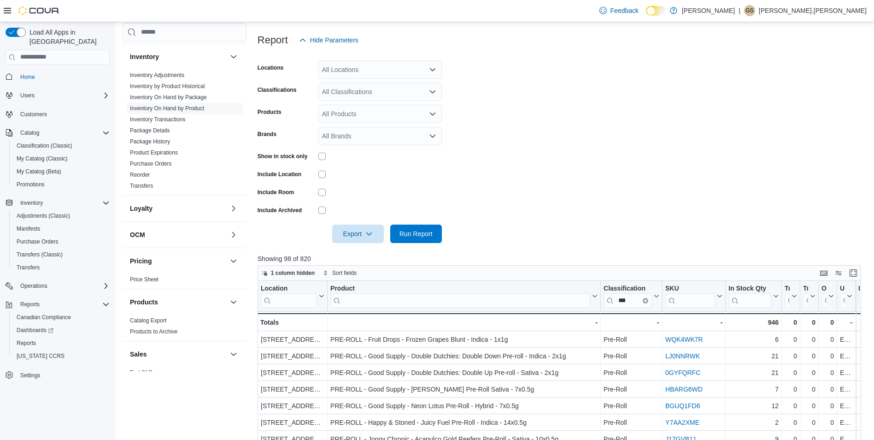 Image resolution: width=874 pixels, height=440 pixels. What do you see at coordinates (63, 286) in the screenshot?
I see `span: Operations` at bounding box center [63, 286].